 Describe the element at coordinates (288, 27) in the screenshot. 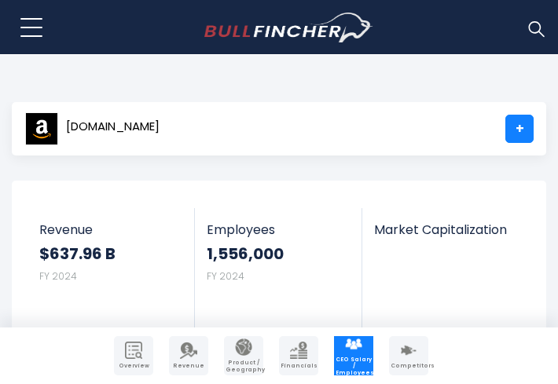

I see `img: bullfincher logo` at that location.